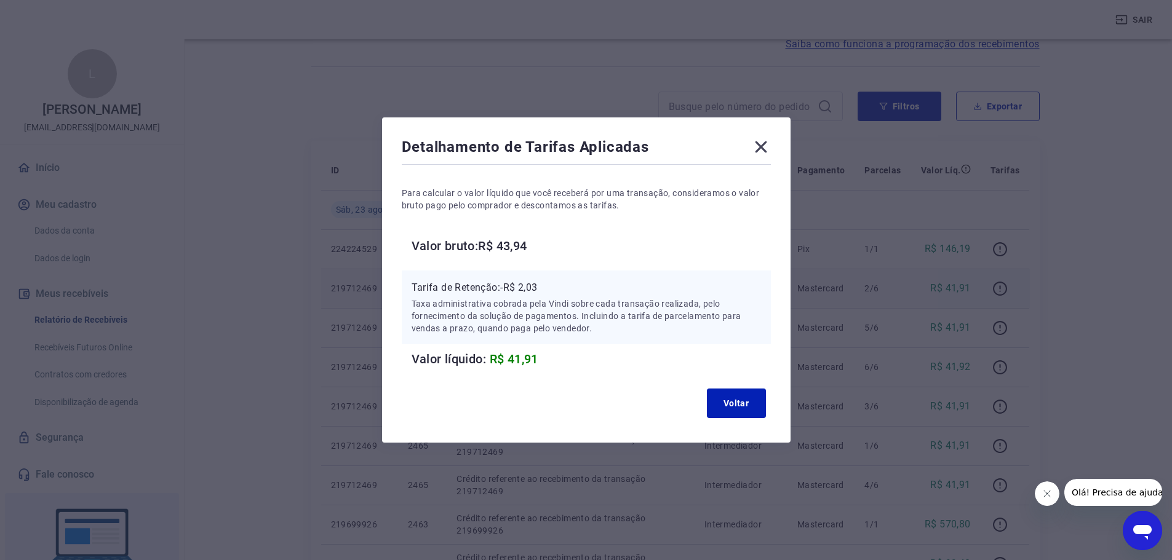  What do you see at coordinates (591, 359) in the screenshot?
I see `h6: Valor líquido:` at bounding box center [591, 359].